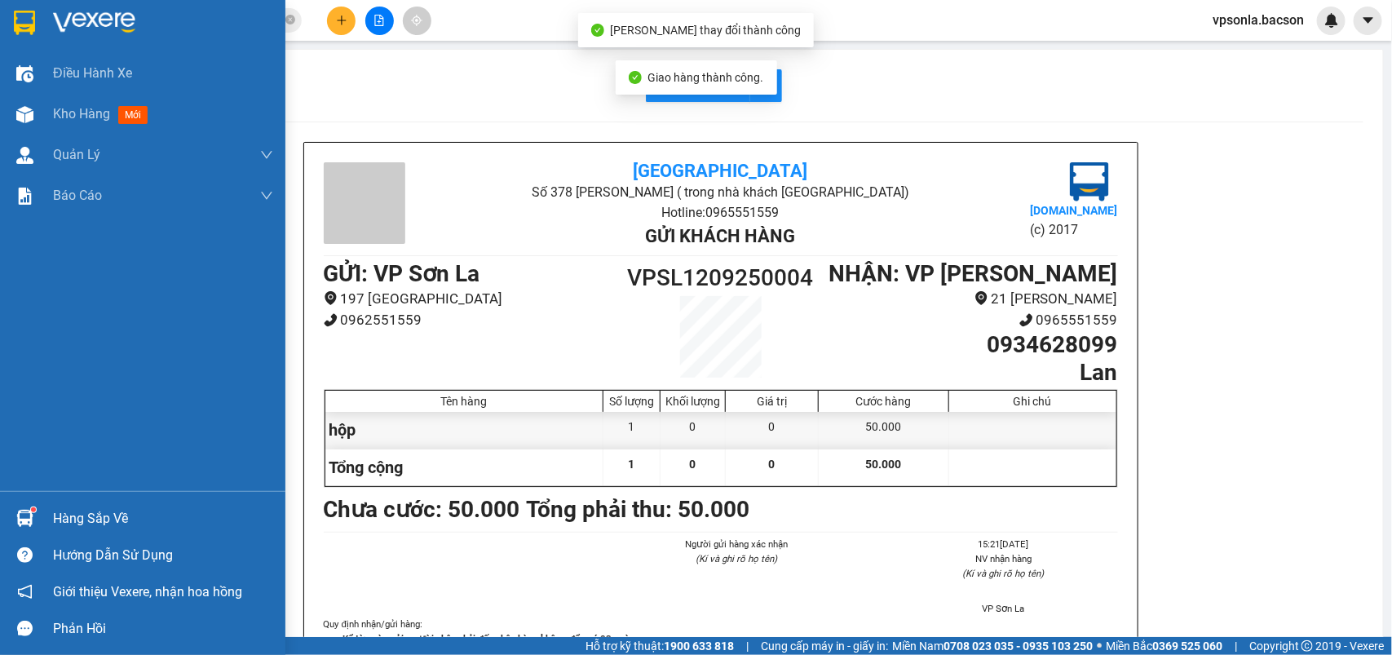 The height and width of the screenshot is (655, 1392). What do you see at coordinates (1018, 646) in the screenshot?
I see `strong: 0708 023 035 - 0935 103 250` at bounding box center [1018, 646].